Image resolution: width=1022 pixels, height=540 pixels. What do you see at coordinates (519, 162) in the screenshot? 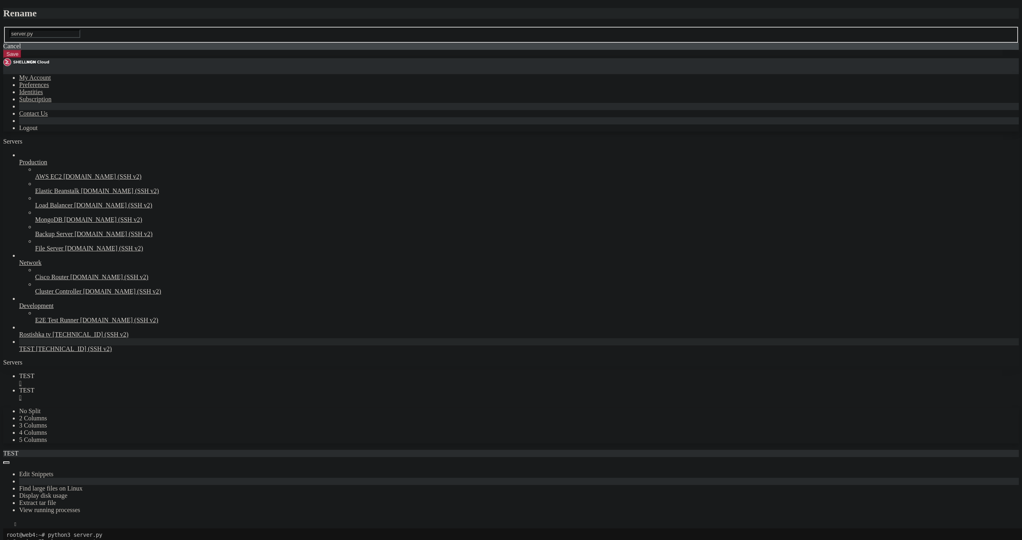
I see `a: Production` at bounding box center [519, 162].